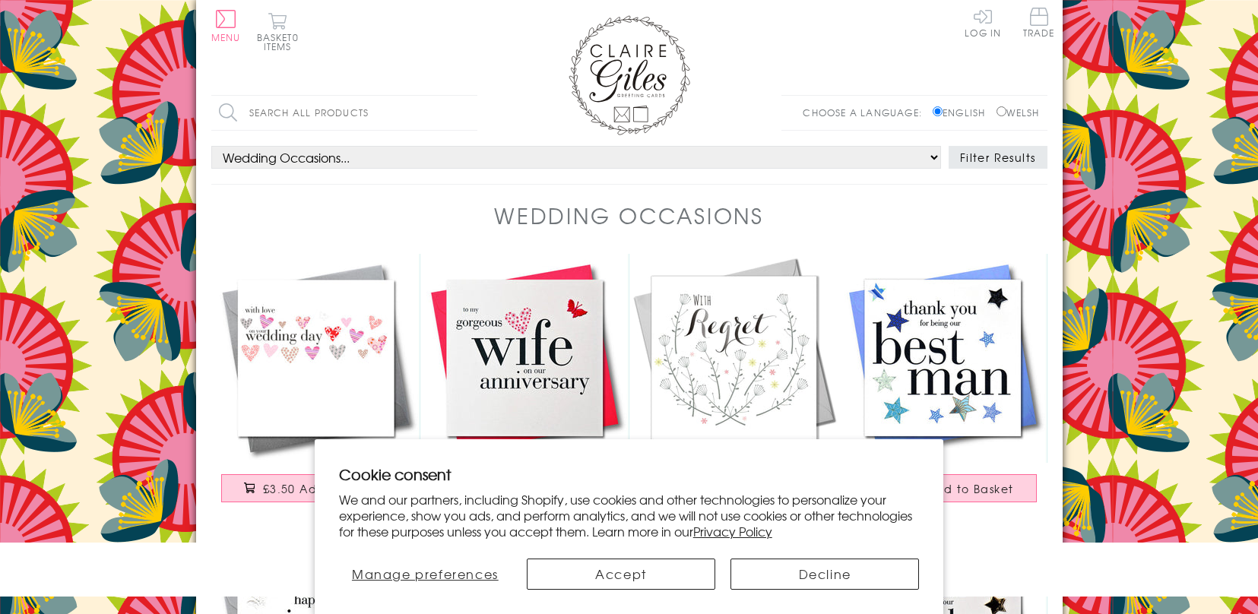 The height and width of the screenshot is (614, 1258). Describe the element at coordinates (824, 574) in the screenshot. I see `button: Decline` at that location.